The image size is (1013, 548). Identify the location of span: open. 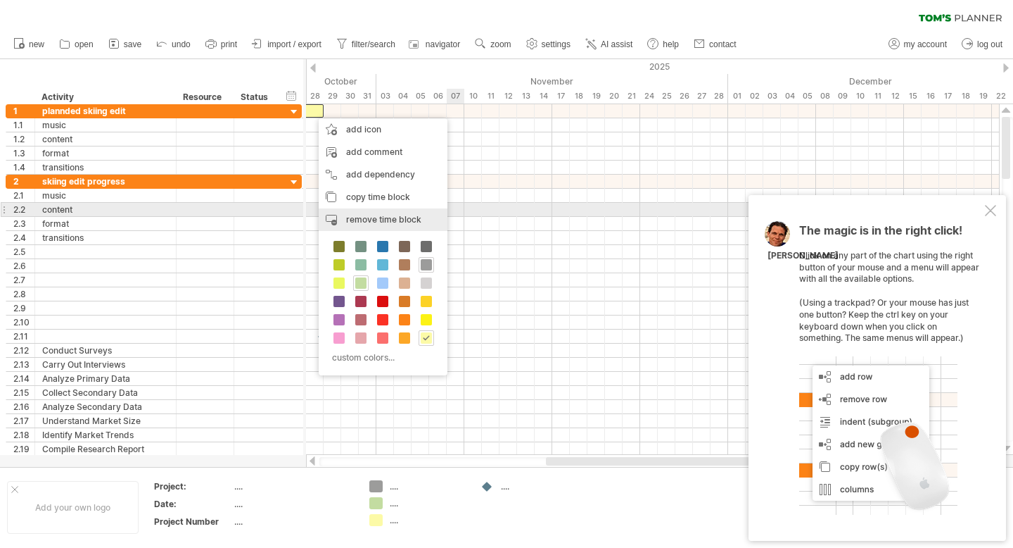
(84, 44).